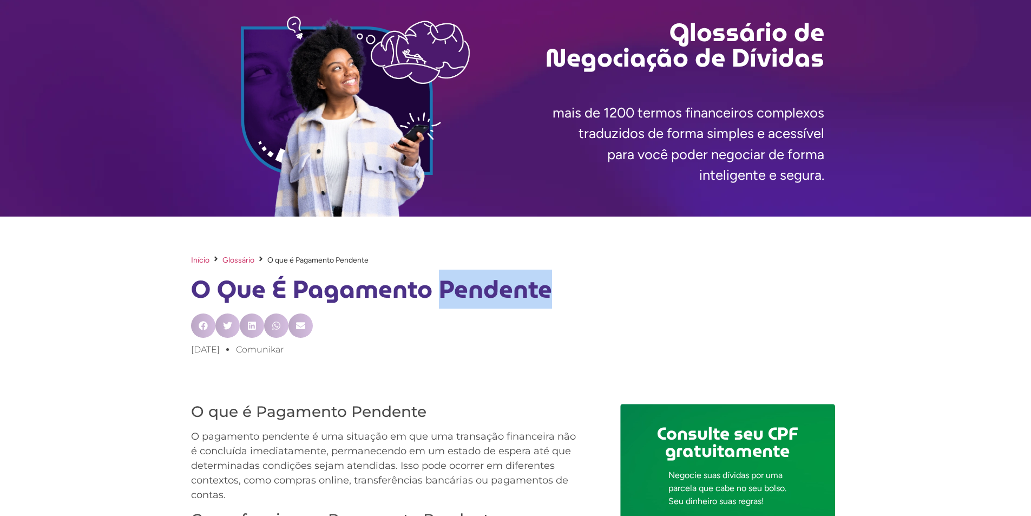  Describe the element at coordinates (318, 260) in the screenshot. I see `span: O que é Pagamento Pendente` at that location.